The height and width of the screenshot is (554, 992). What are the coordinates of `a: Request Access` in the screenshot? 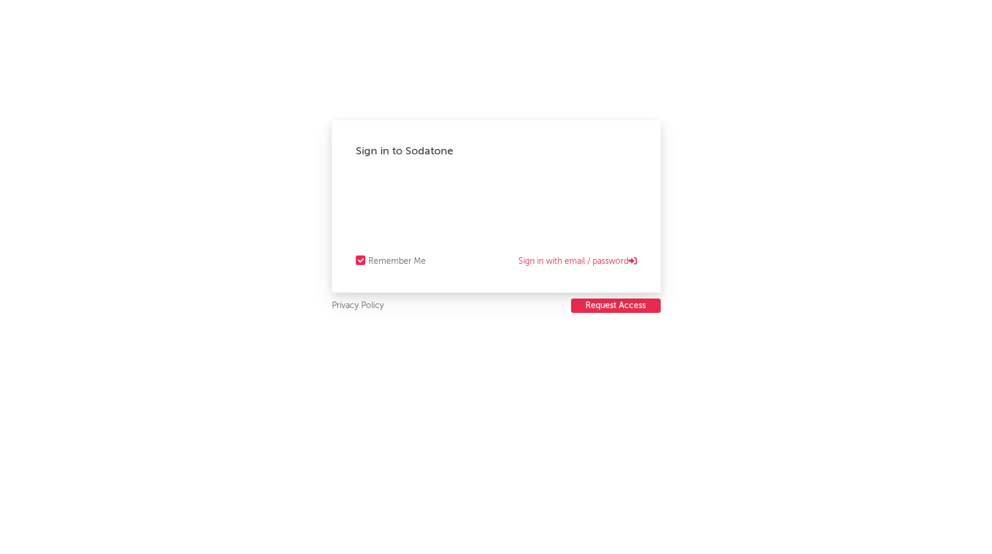 It's located at (616, 306).